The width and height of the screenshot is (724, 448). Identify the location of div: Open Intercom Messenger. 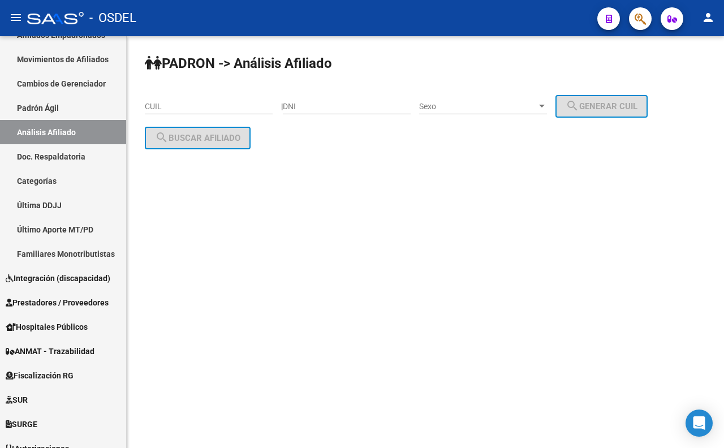
(699, 423).